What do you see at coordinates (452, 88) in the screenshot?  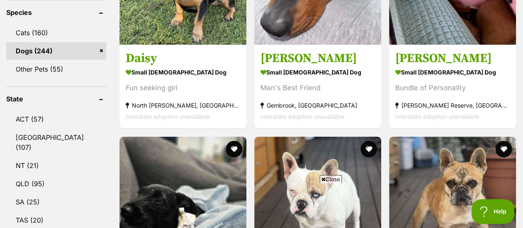 I see `div: Bundle of Personality` at bounding box center [452, 88].